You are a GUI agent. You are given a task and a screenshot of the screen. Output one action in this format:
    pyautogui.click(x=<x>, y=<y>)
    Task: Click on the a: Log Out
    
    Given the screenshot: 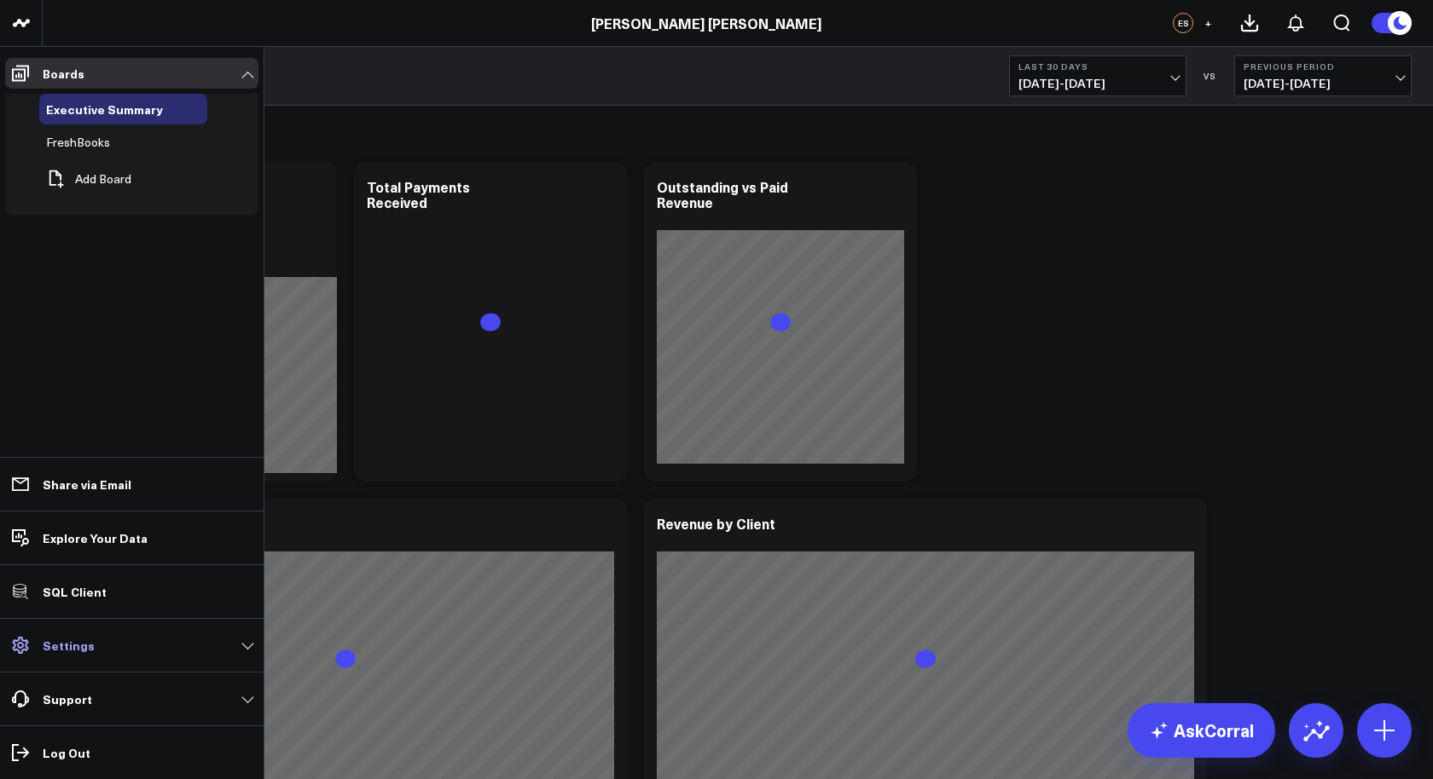 What is the action you would take?
    pyautogui.click(x=131, y=753)
    